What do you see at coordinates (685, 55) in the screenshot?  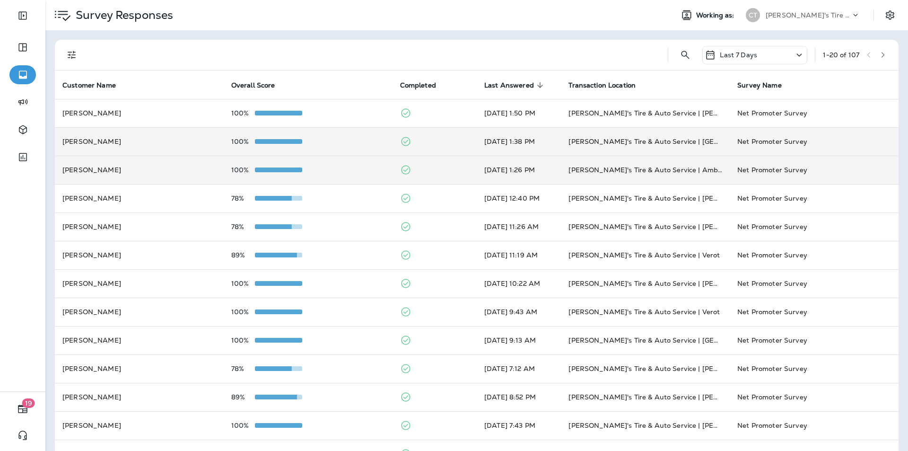 I see `button: Search Survey Responses` at bounding box center [685, 55].